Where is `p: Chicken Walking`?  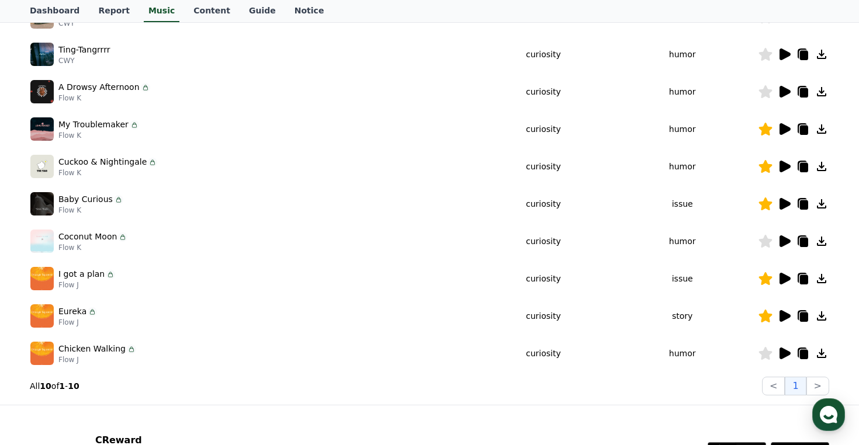
p: Chicken Walking is located at coordinates (92, 349).